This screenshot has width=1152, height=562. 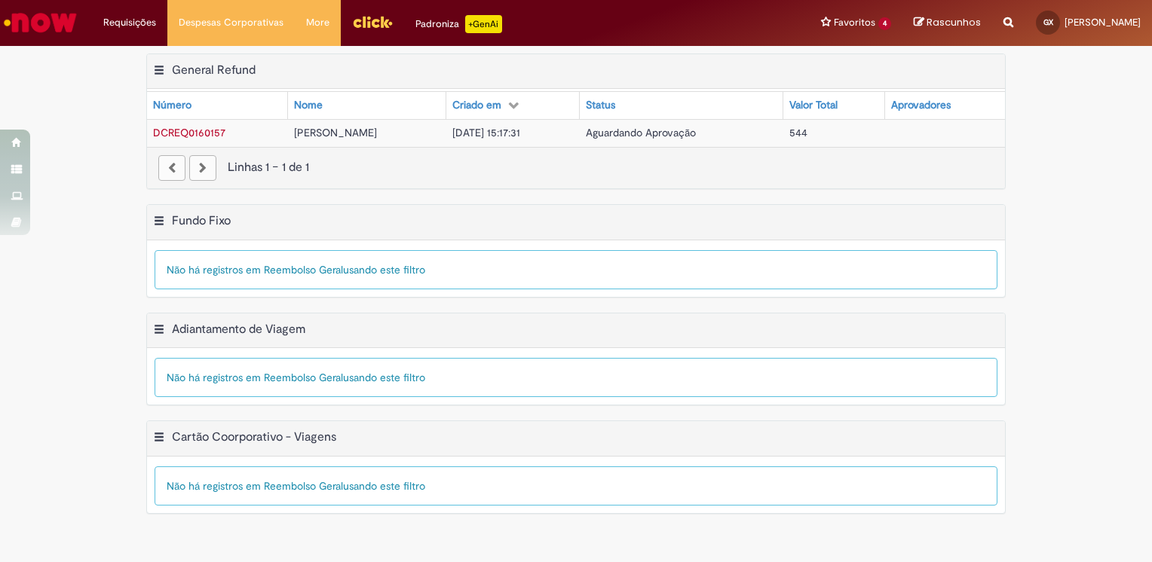 What do you see at coordinates (854, 23) in the screenshot?
I see `span: Favoritos` at bounding box center [854, 23].